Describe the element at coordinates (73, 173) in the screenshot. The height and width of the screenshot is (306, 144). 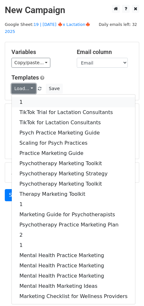
I see `a: Psychotherapy Marketing Strategy` at that location.